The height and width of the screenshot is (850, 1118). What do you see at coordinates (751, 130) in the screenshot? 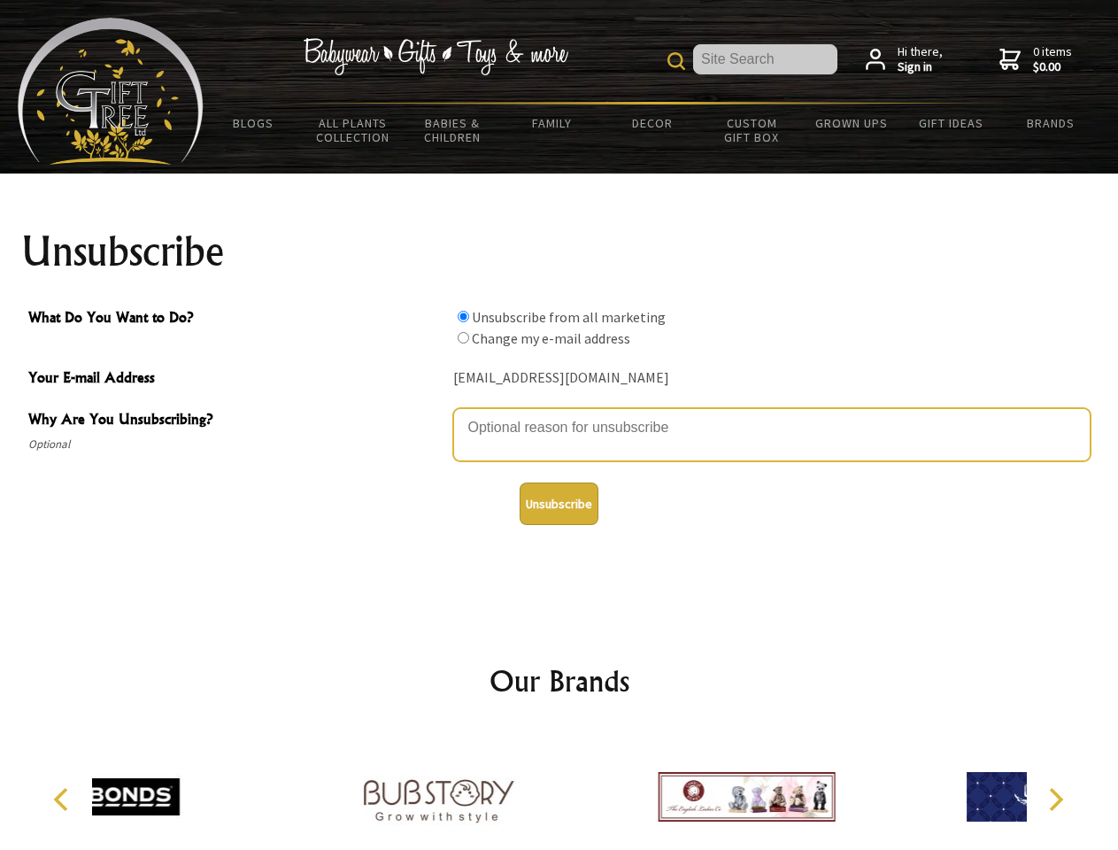
I see `a: Custom Gift Box` at bounding box center [751, 130].